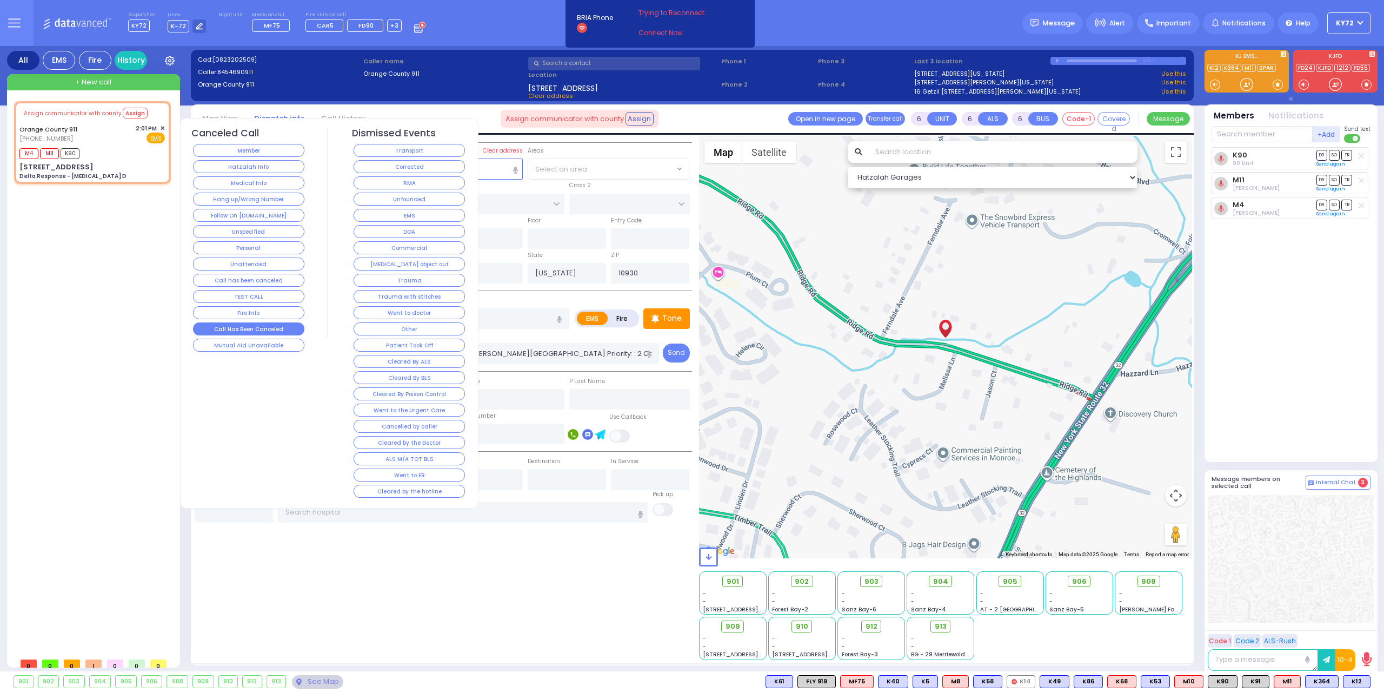 This screenshot has height=692, width=1384. What do you see at coordinates (1338, 482) in the screenshot?
I see `button: Internal Chat 3` at bounding box center [1338, 482].